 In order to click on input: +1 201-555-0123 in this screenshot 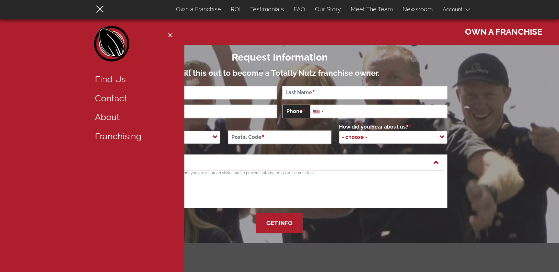, I will do `click(379, 111)`.